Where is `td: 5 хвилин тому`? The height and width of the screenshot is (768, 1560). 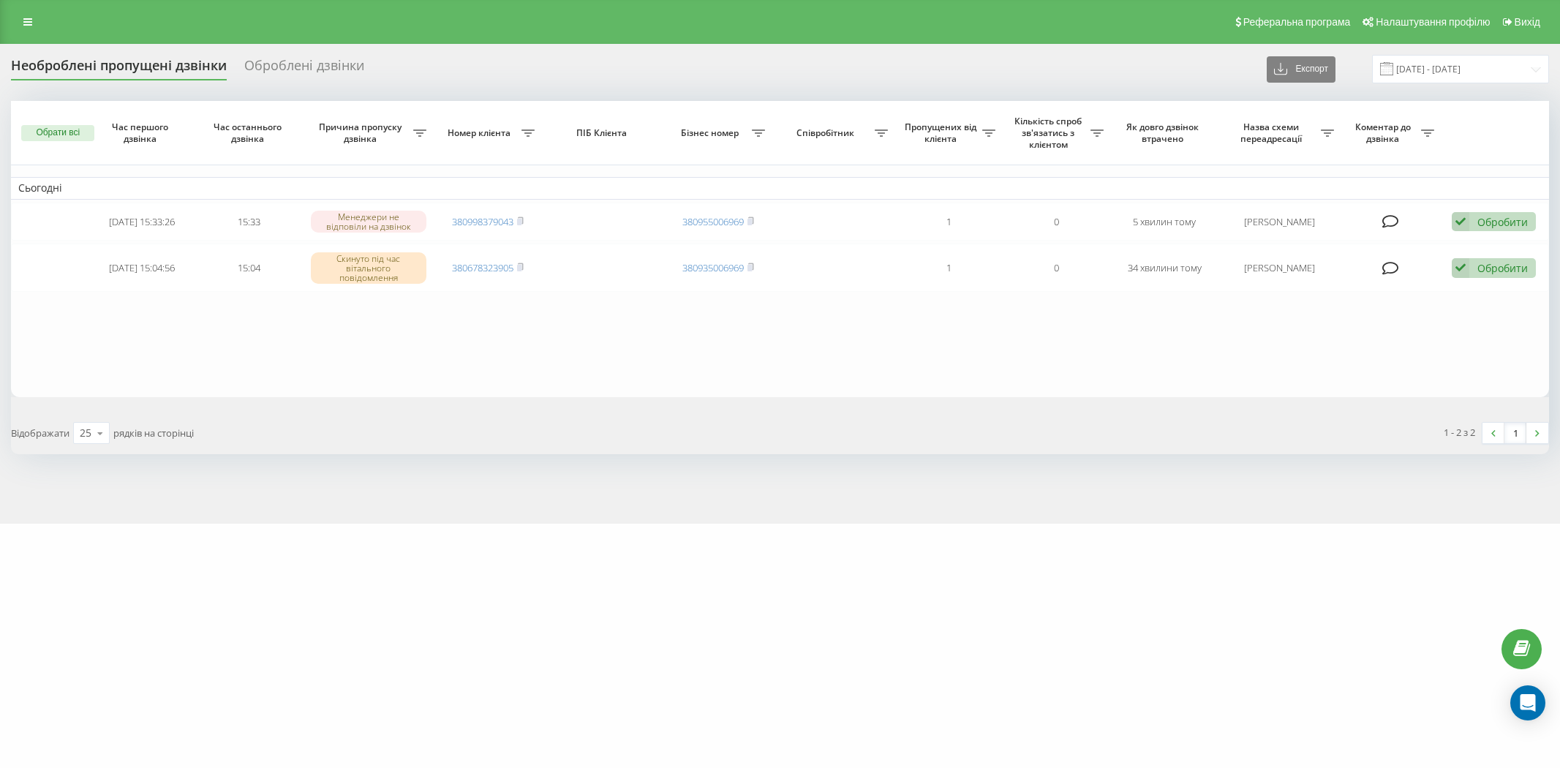
td: 5 хвилин тому is located at coordinates (1164, 222).